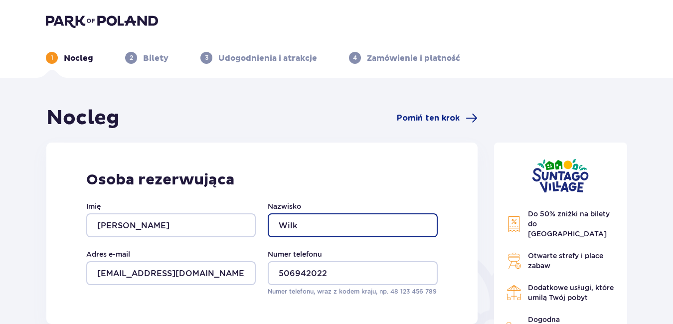 The image size is (673, 324). Describe the element at coordinates (93, 206) in the screenshot. I see `label: Imię` at that location.